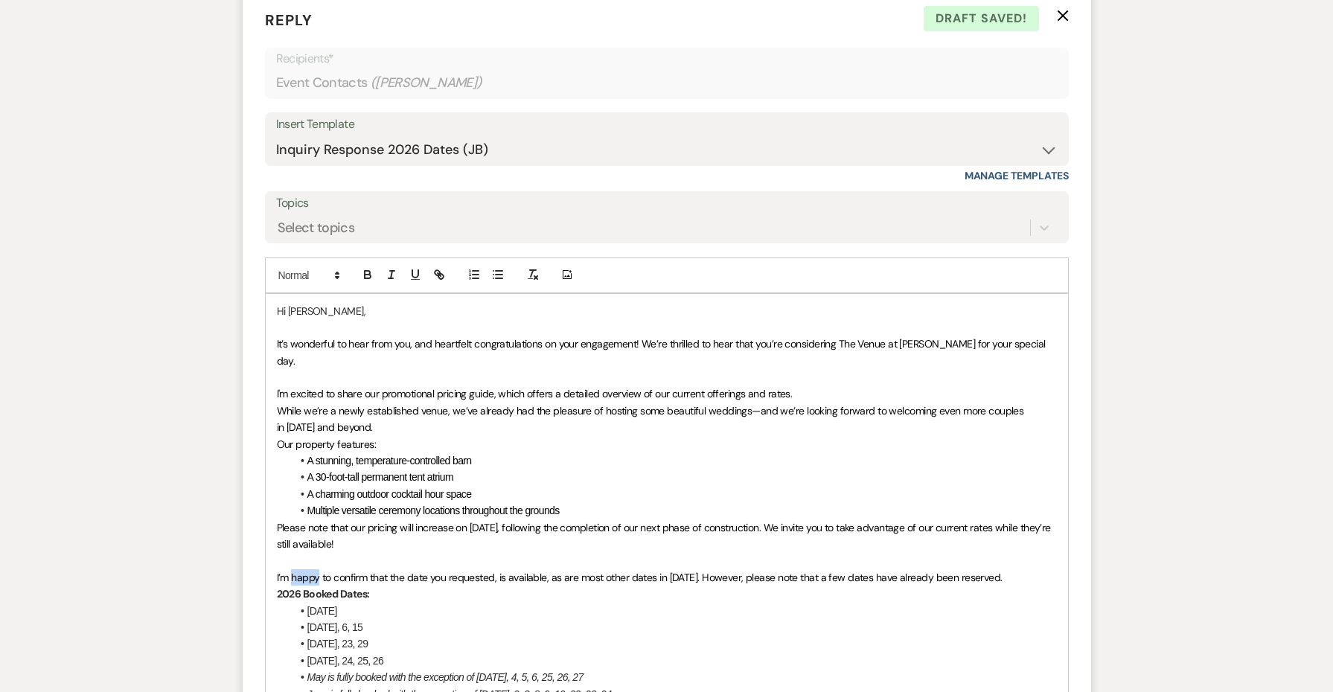 This screenshot has height=692, width=1333. Describe the element at coordinates (535, 394) in the screenshot. I see `span: I'm excited to share our promotional pricing guide, which offers a detailed overview of our curre...` at that location.